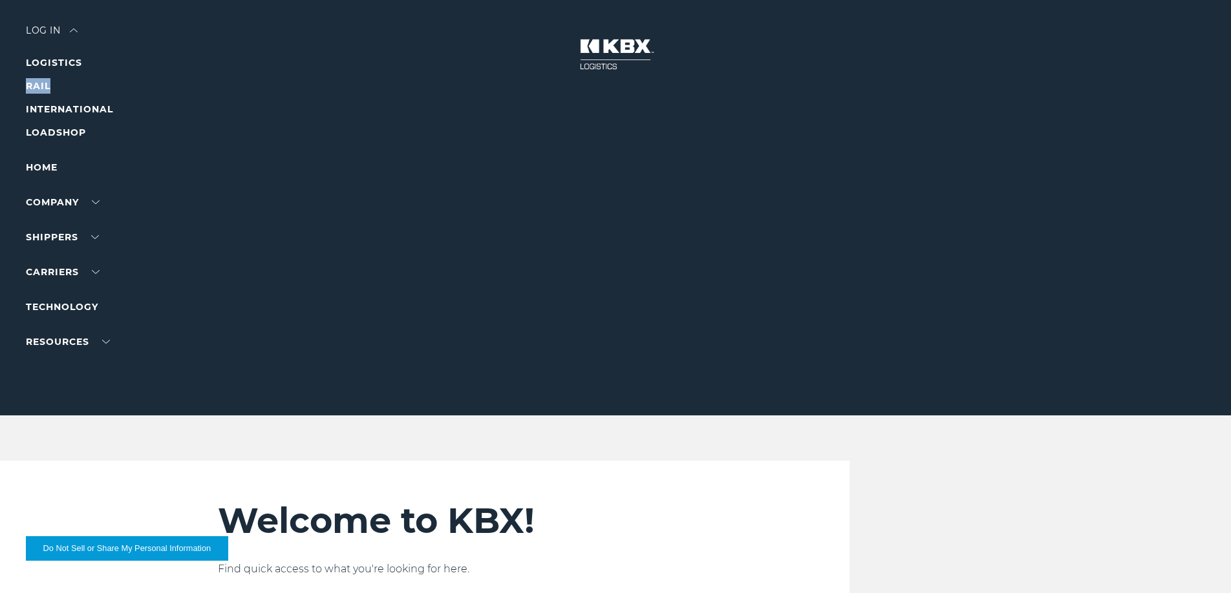 This screenshot has width=1231, height=593. Describe the element at coordinates (54, 63) in the screenshot. I see `a: LOGISTICS` at that location.